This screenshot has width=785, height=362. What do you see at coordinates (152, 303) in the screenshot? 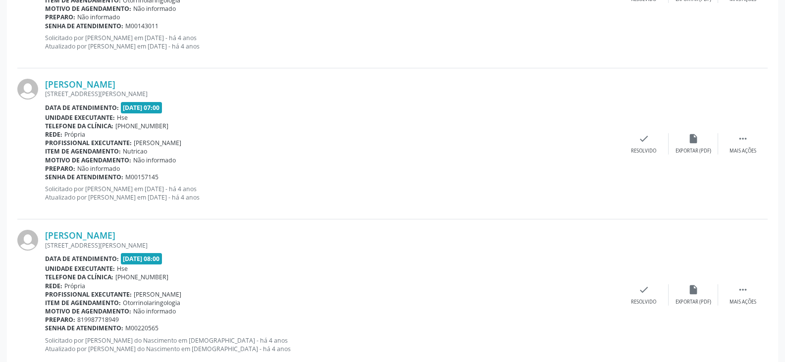
I see `span: Otorrinolaringologia` at bounding box center [152, 303].